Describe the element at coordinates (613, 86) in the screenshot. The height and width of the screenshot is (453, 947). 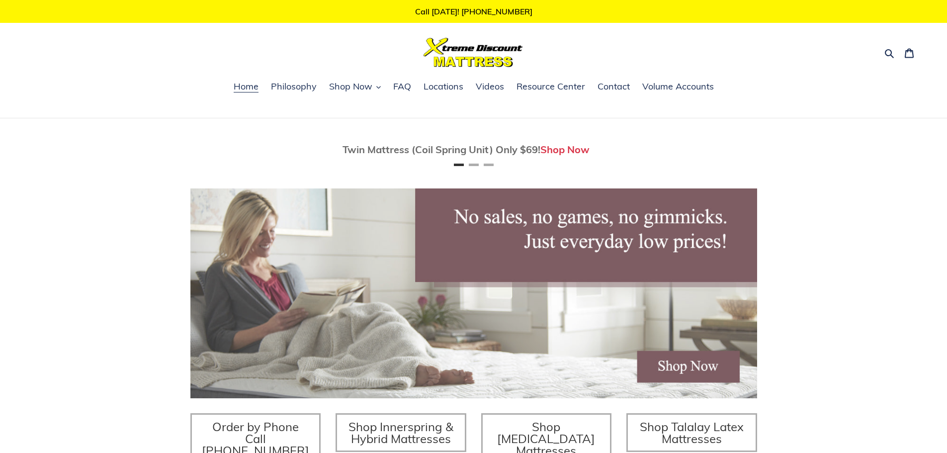
I see `span: Contact` at that location.